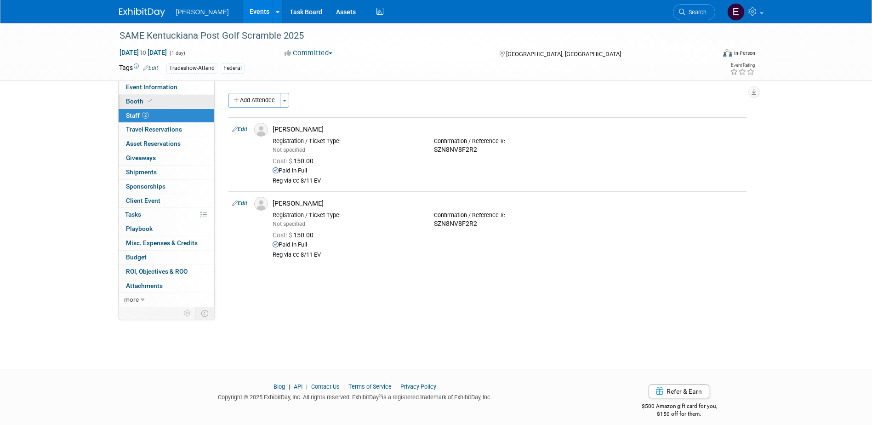 This screenshot has width=872, height=425. I want to click on span: to, so click(143, 52).